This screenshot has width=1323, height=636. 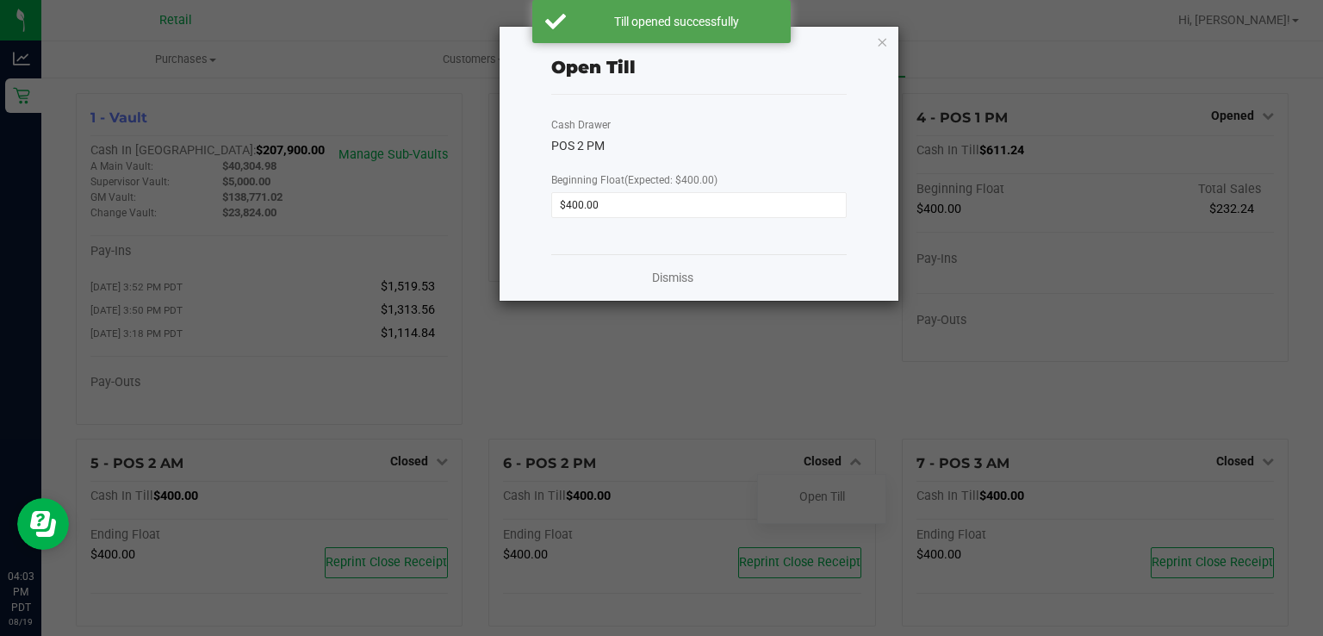 What do you see at coordinates (581, 125) in the screenshot?
I see `label: Cash Drawer` at bounding box center [581, 125].